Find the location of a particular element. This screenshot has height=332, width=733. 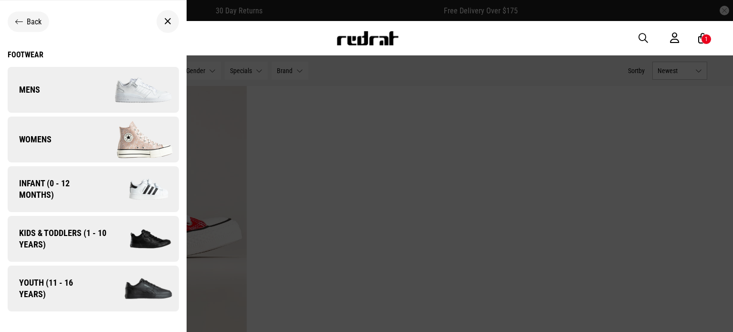

a: Kids & Toddlers (1 - 10 years) Company is located at coordinates (93, 239).